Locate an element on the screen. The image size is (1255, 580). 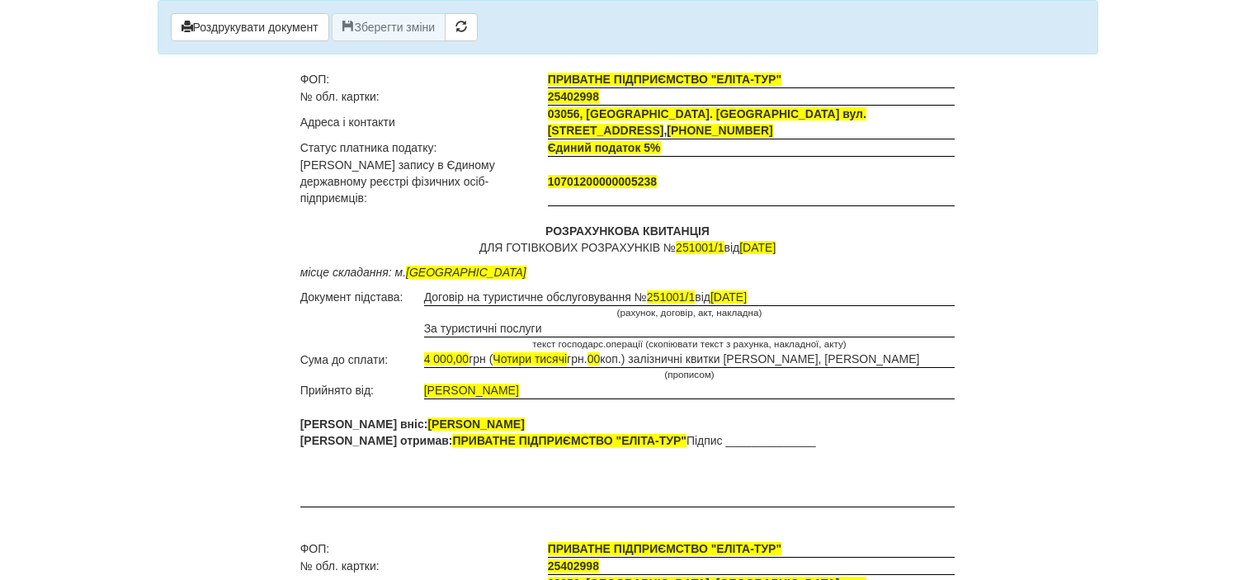
span: Єдиний податок 5% is located at coordinates (604, 148).